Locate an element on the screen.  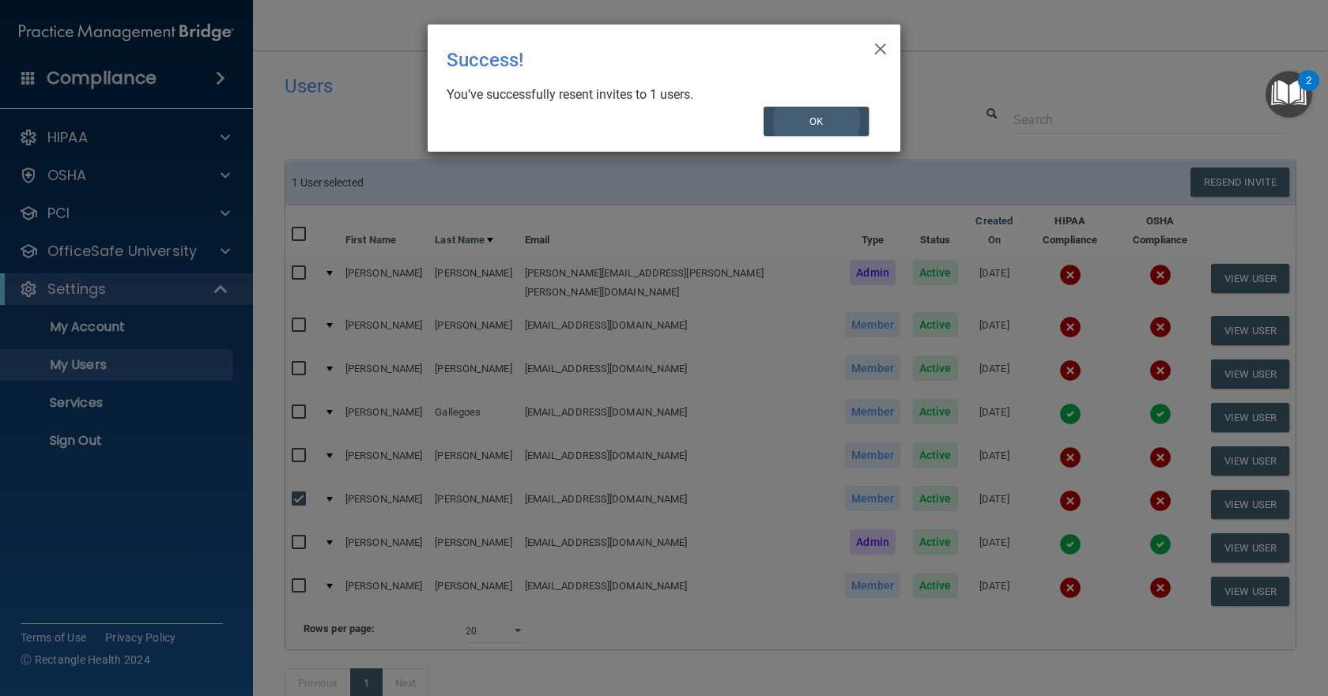
div: Success! is located at coordinates (632, 60).